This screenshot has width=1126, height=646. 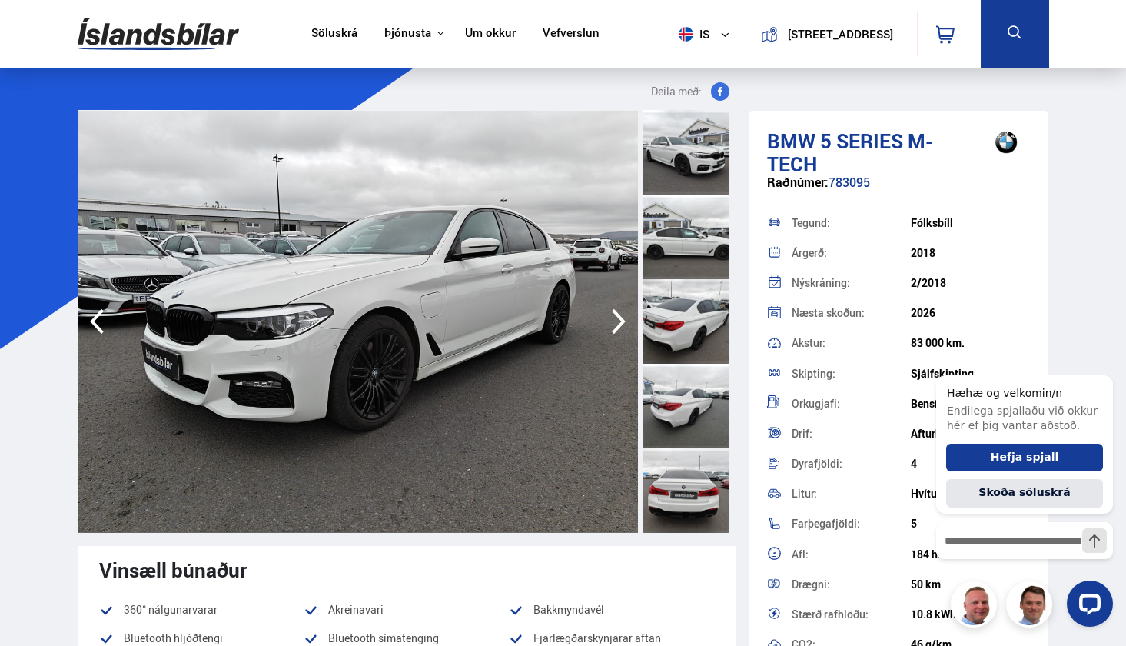 What do you see at coordinates (970, 614) in the screenshot?
I see `div: 10.8 kWh` at bounding box center [970, 614].